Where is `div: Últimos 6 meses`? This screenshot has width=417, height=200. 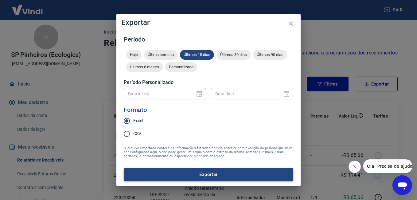 div: Últimos 6 meses is located at coordinates (144, 67).